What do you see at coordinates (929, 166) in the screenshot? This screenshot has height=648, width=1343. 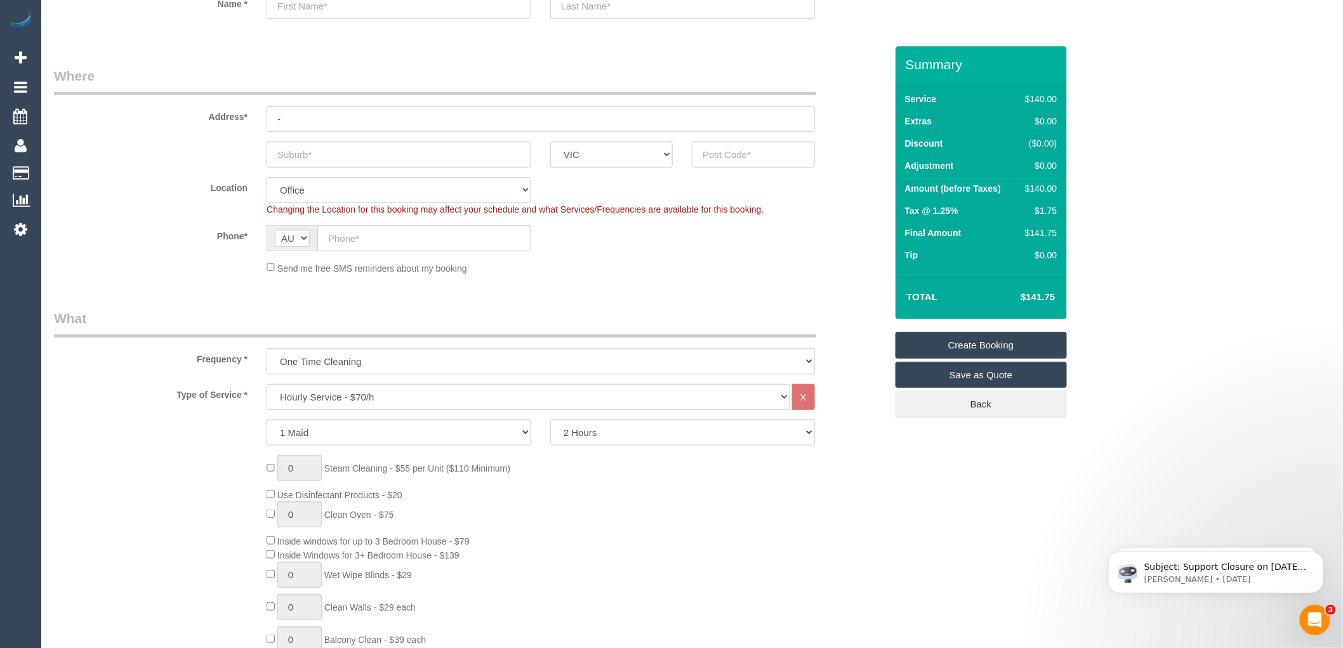 I see `label: Adjustment` at bounding box center [929, 166].